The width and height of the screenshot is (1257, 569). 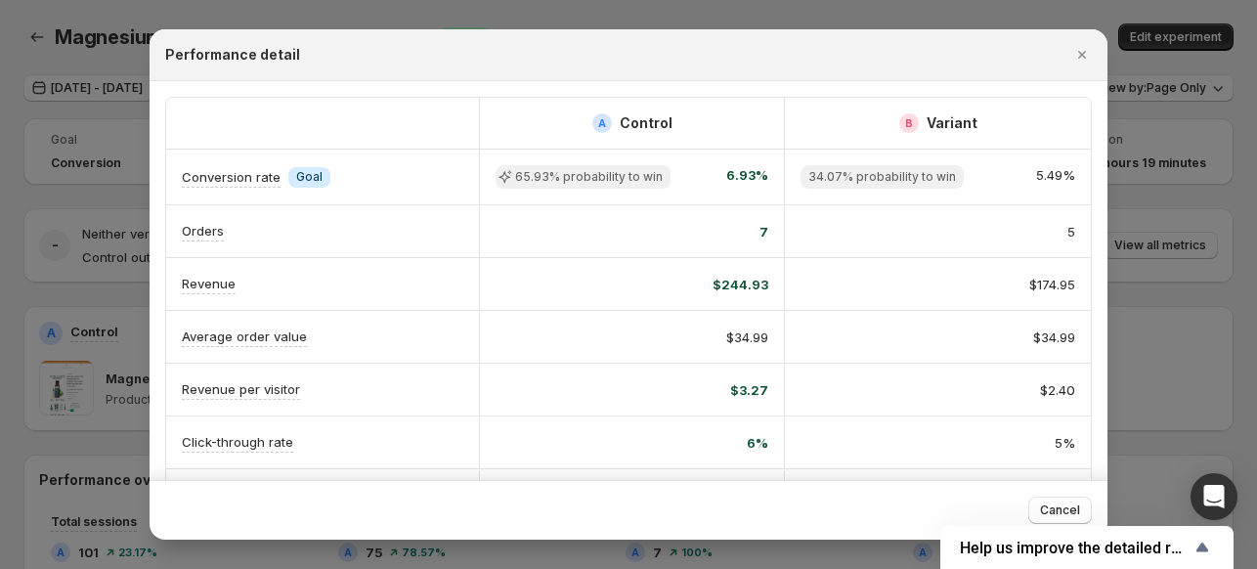 What do you see at coordinates (240, 389) in the screenshot?
I see `p: Revenue per visitor` at bounding box center [240, 389].